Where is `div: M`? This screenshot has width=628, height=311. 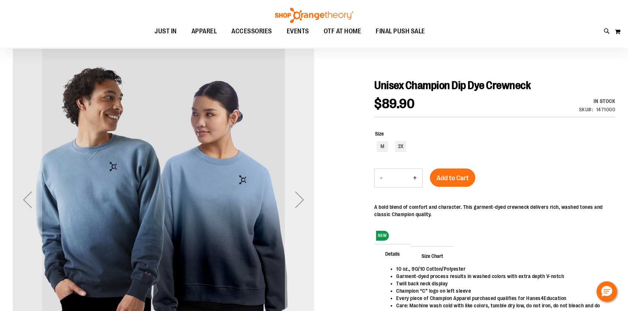 div: M is located at coordinates (382, 146).